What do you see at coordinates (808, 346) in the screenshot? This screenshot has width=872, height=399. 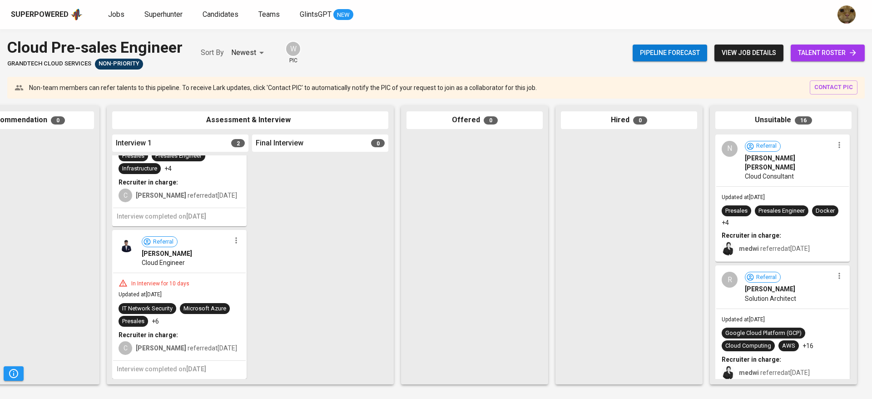 I see `p: +16` at bounding box center [808, 346].